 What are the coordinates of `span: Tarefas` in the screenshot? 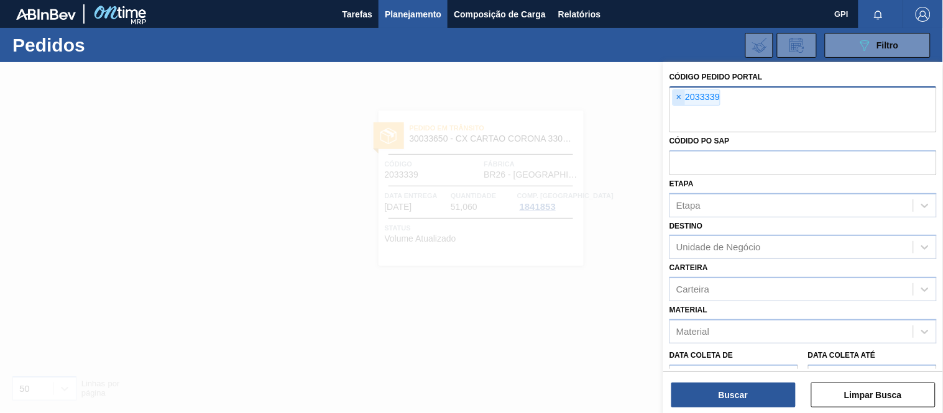 It's located at (357, 14).